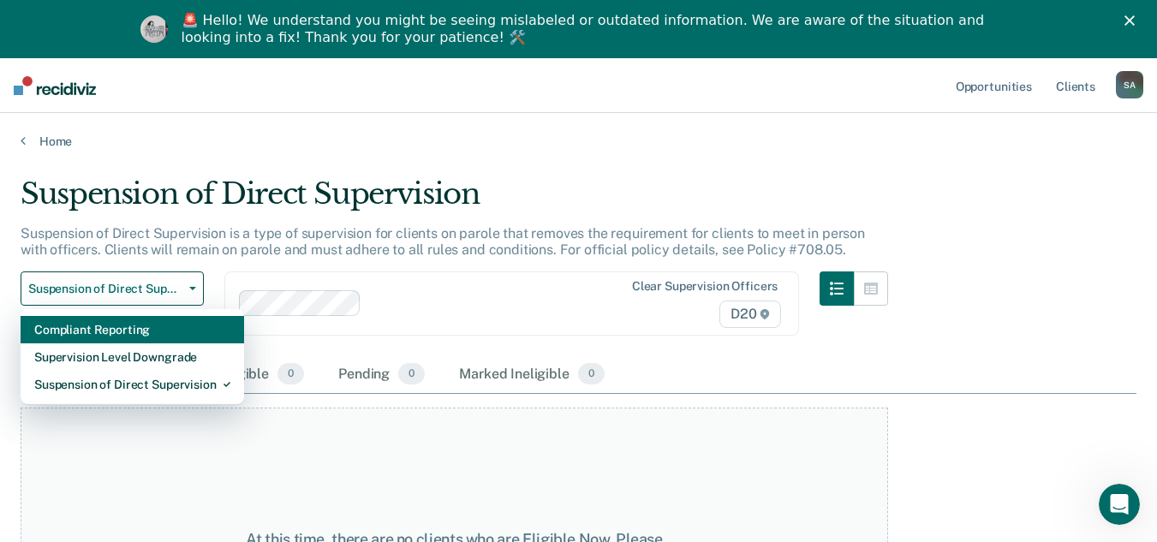 The height and width of the screenshot is (542, 1157). Describe the element at coordinates (132, 330) in the screenshot. I see `div: Compliant Reporting` at that location.